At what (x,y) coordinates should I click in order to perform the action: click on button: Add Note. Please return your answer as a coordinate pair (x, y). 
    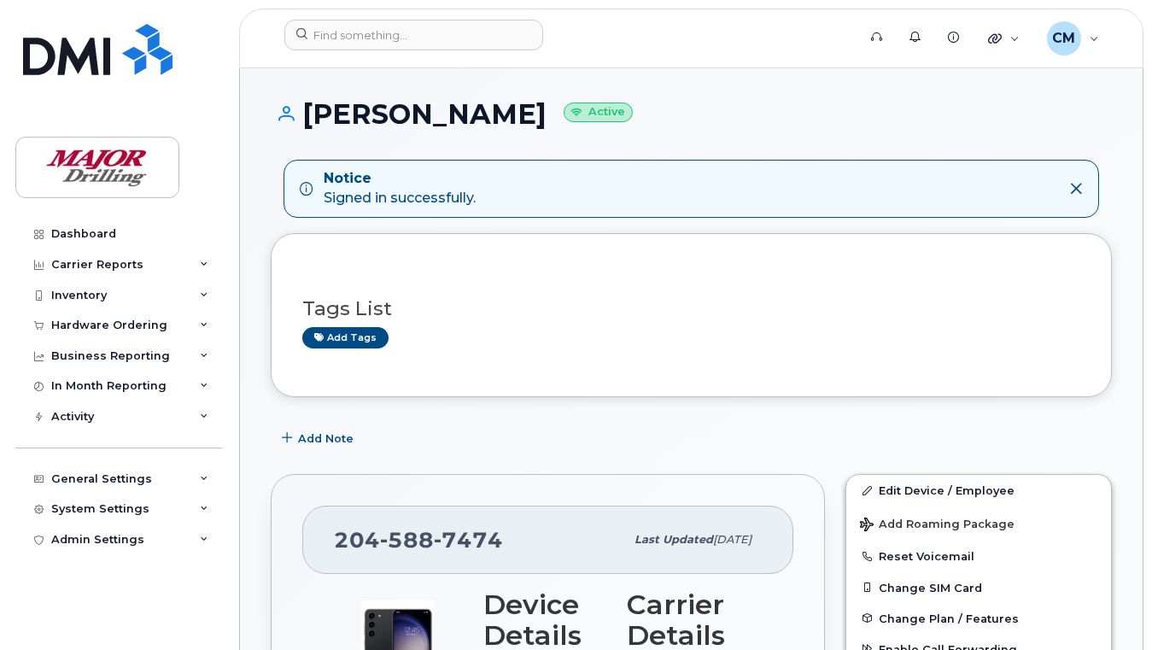
    Looking at the image, I should click on (319, 438).